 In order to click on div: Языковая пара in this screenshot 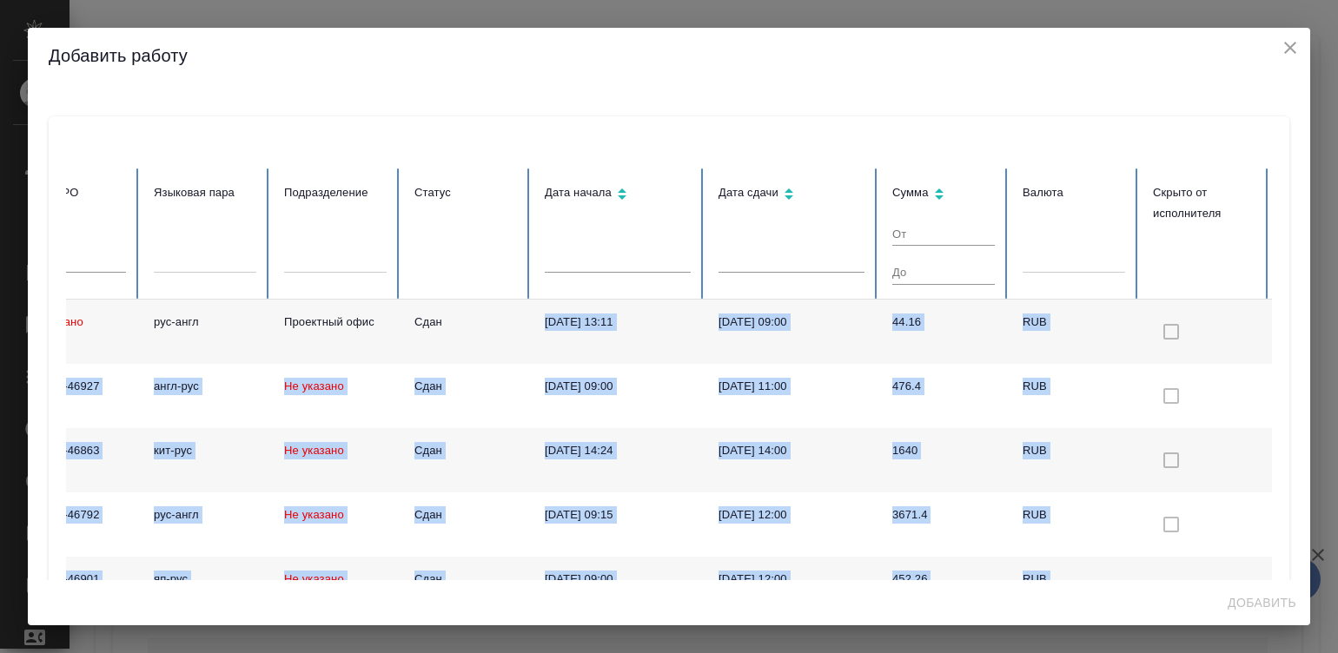, I will do `click(205, 193)`.